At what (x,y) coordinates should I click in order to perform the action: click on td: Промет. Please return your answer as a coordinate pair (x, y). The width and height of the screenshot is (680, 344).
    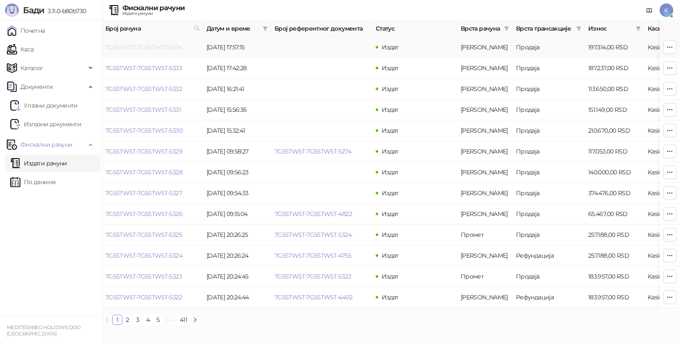
    Looking at the image, I should click on (485, 276).